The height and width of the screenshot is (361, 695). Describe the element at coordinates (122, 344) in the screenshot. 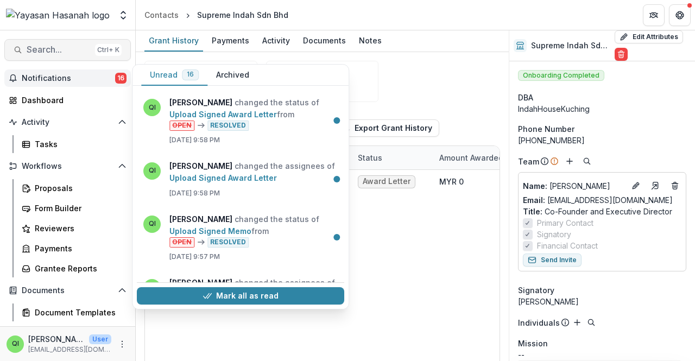

I see `button: More` at that location.